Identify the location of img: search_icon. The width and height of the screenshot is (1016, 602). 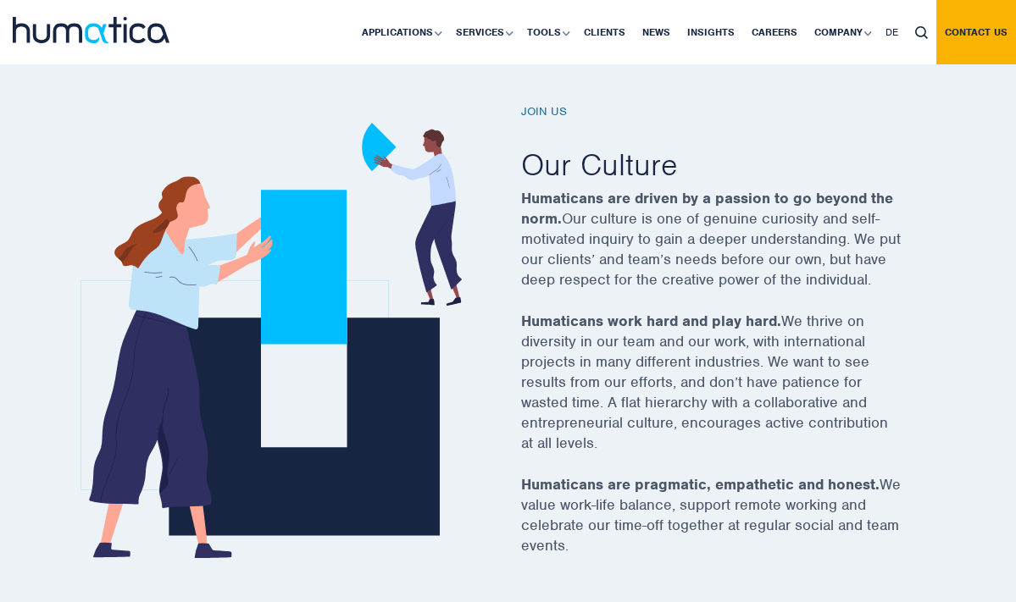
(921, 32).